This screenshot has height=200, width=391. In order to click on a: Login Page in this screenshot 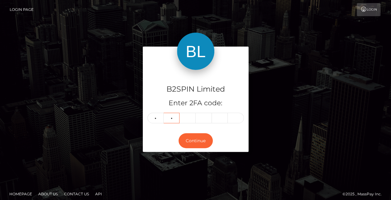, I will do `click(21, 10)`.